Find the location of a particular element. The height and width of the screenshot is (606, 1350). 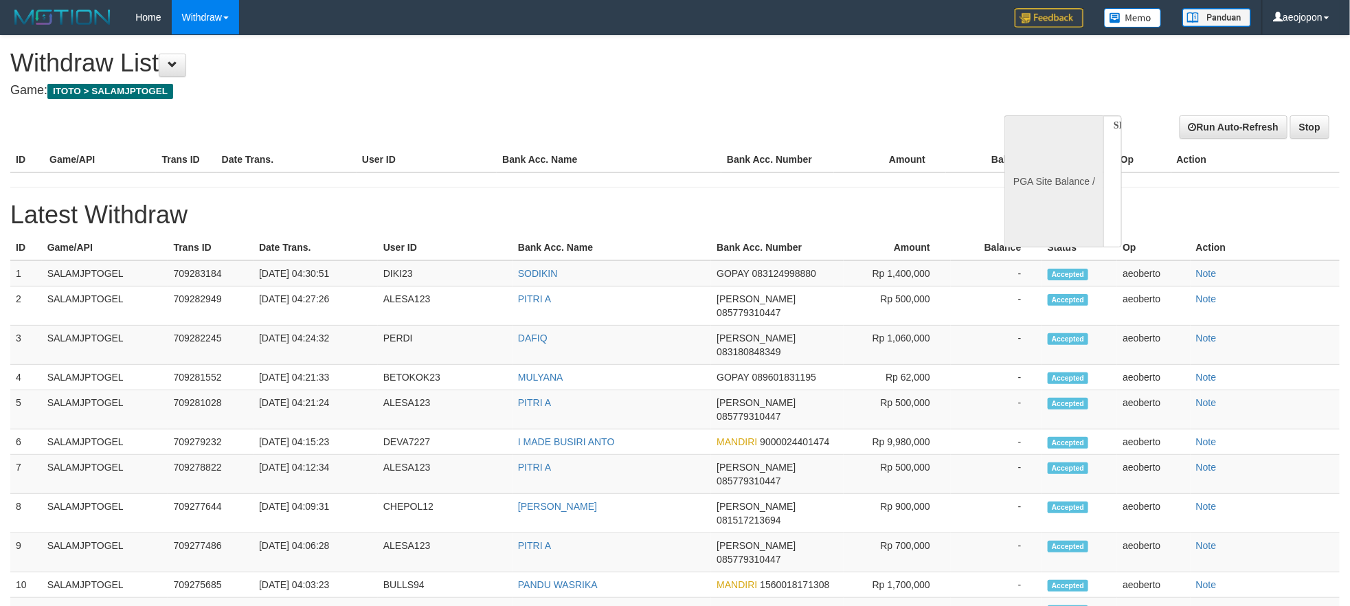

td: PERDI is located at coordinates (445, 345).